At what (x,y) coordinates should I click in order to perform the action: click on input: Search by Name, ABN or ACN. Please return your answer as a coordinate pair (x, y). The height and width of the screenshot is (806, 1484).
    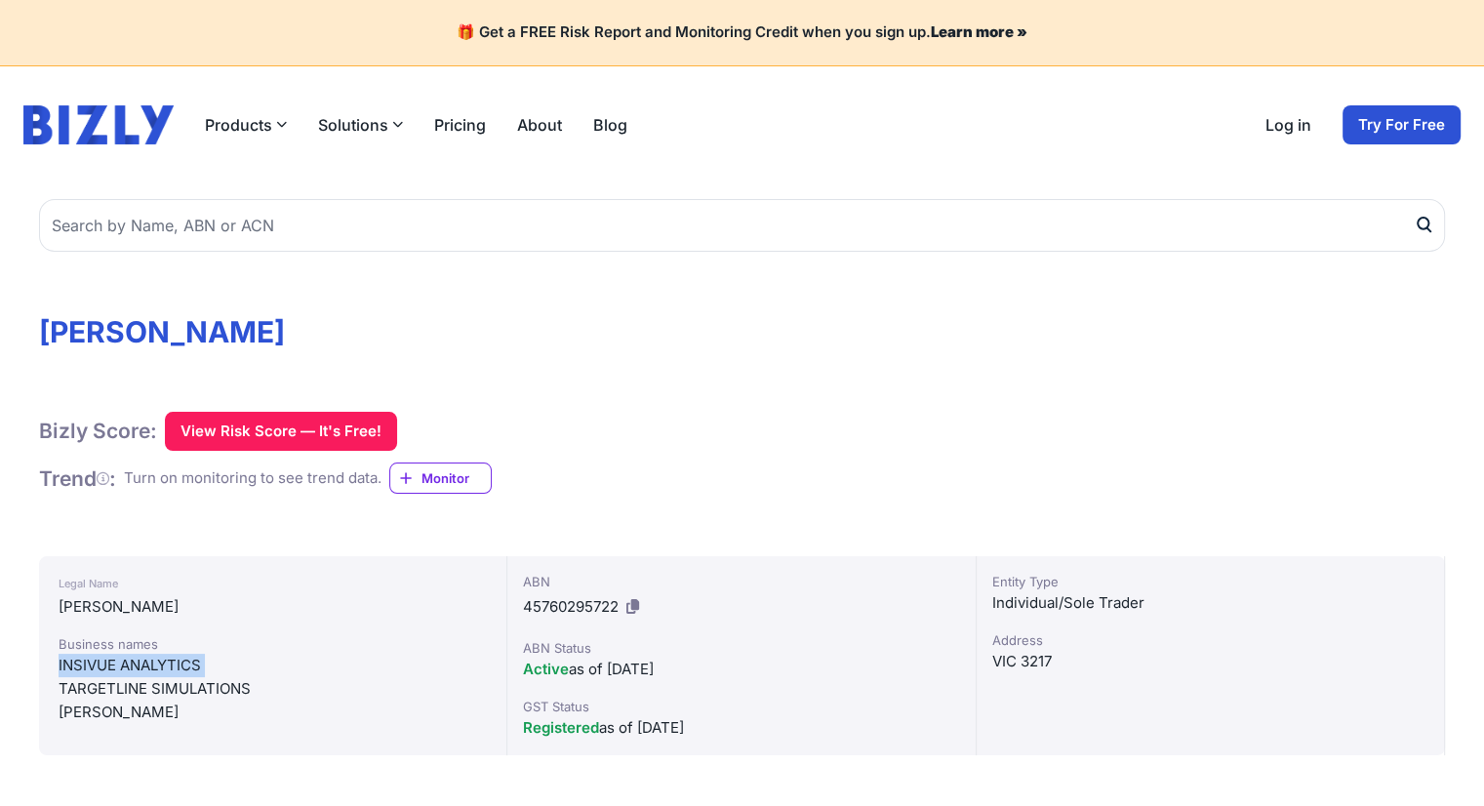
    Looking at the image, I should click on (741, 225).